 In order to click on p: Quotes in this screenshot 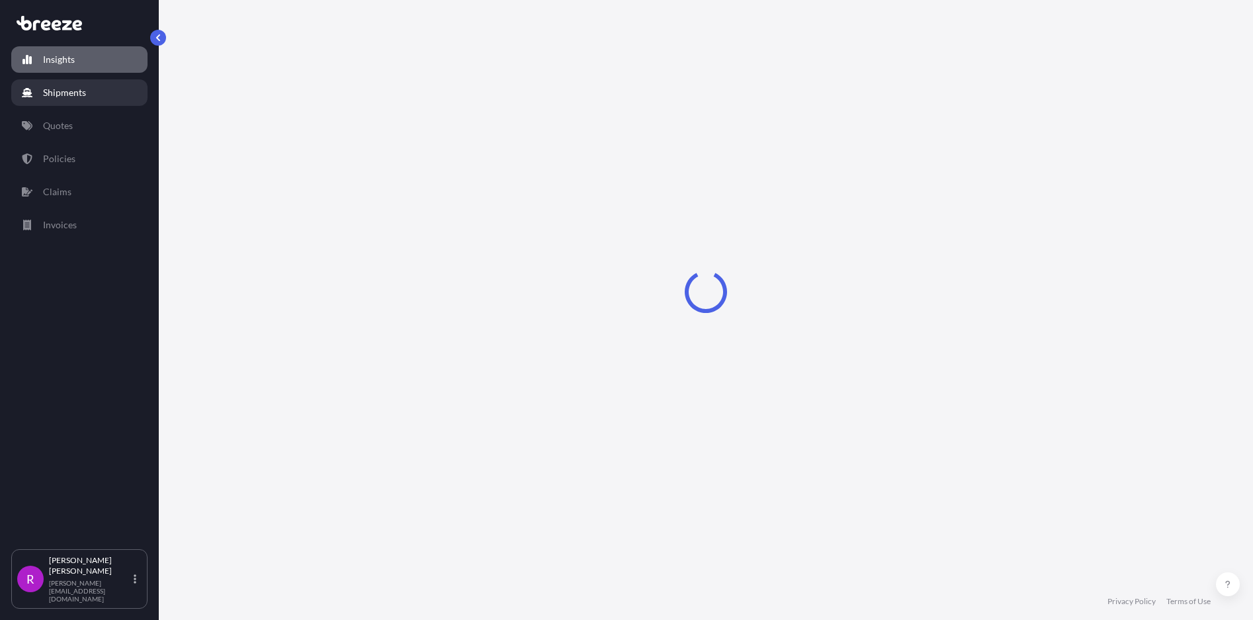, I will do `click(58, 126)`.